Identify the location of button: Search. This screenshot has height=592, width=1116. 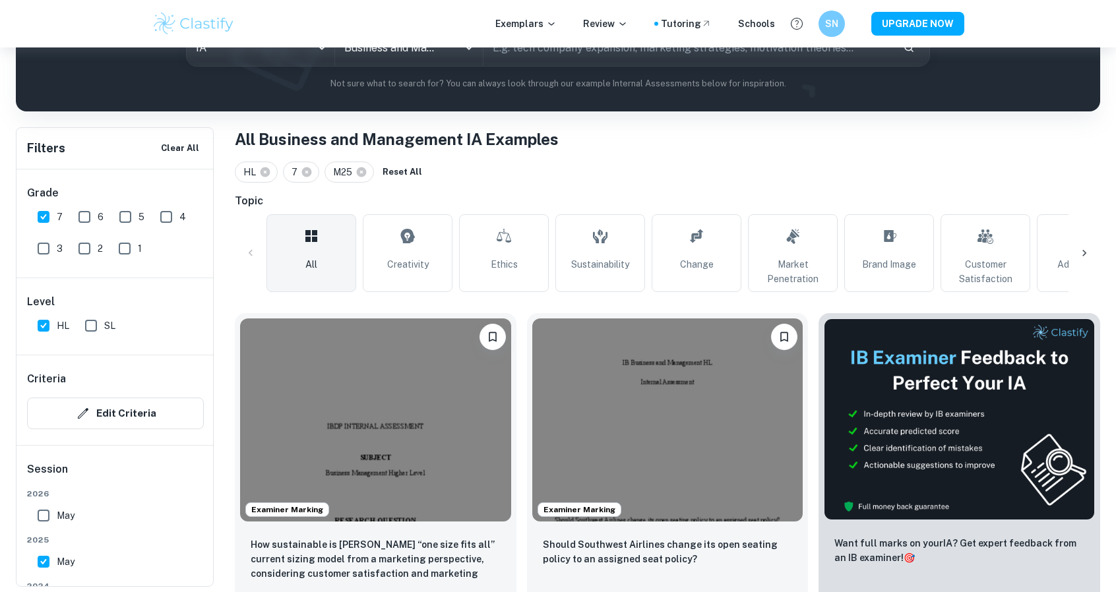
(909, 47).